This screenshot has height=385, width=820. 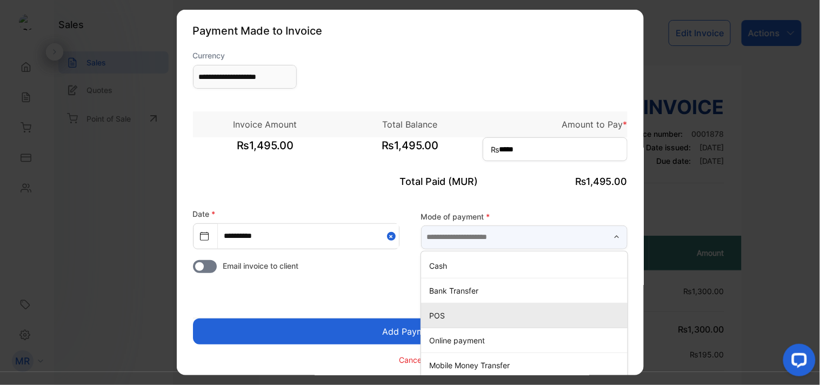 I want to click on p: Cash, so click(x=527, y=265).